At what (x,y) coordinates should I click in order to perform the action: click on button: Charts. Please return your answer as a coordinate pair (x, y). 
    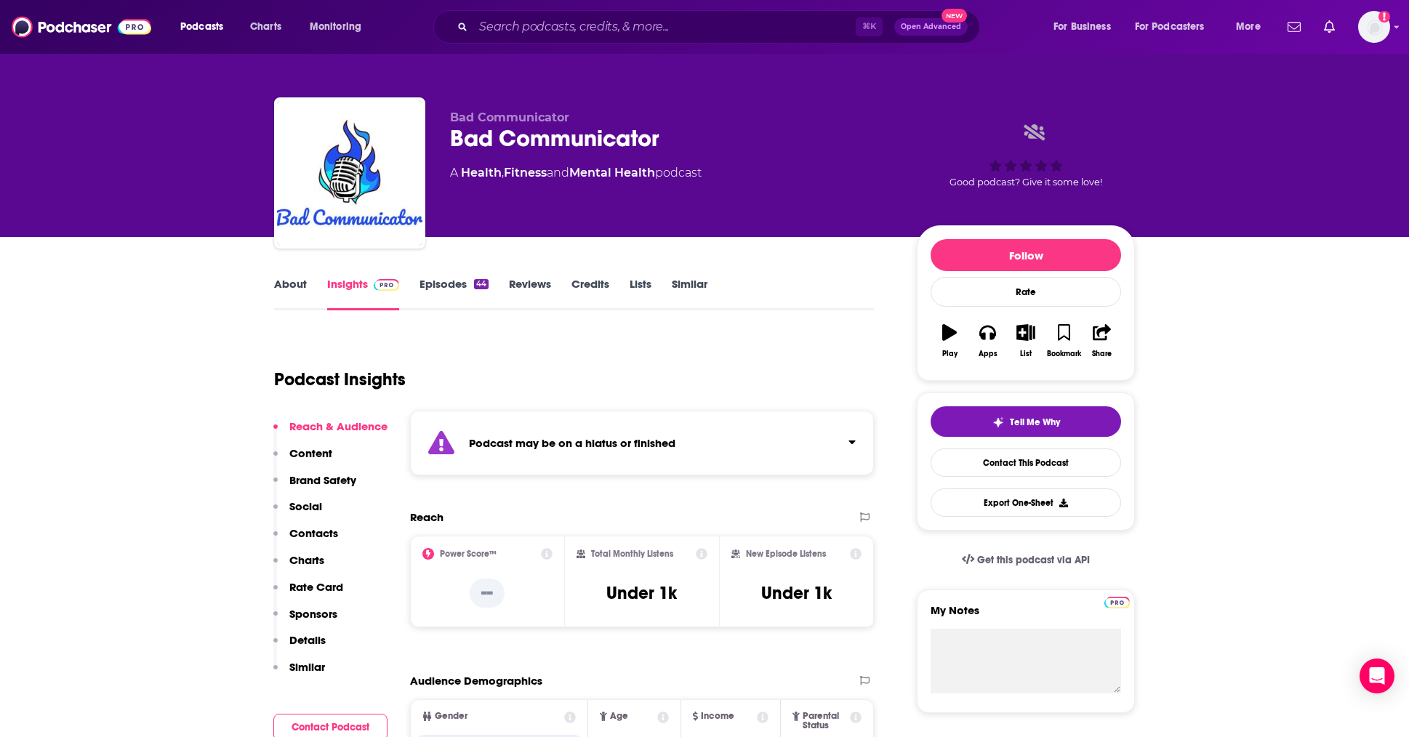
    Looking at the image, I should click on (299, 566).